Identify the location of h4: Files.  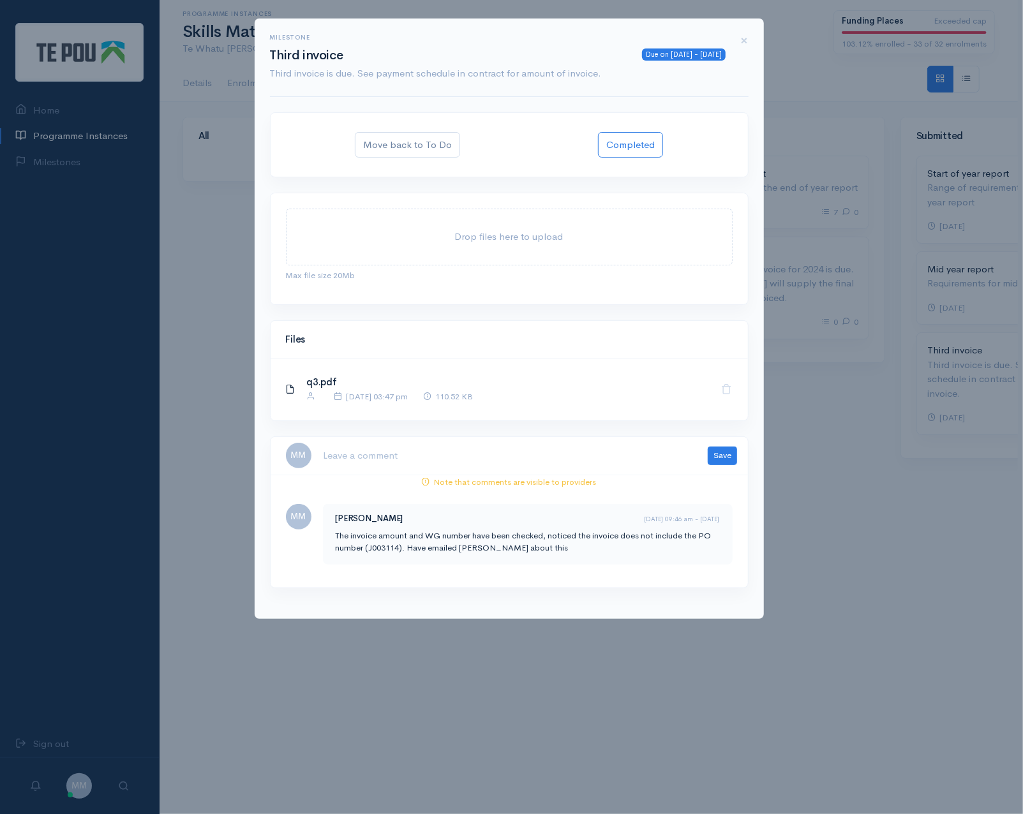
(509, 339).